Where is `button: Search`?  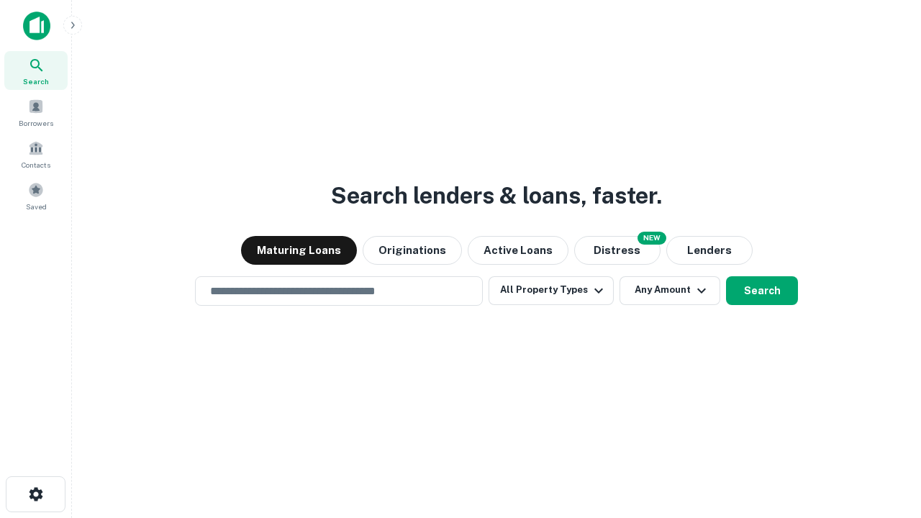 button: Search is located at coordinates (762, 291).